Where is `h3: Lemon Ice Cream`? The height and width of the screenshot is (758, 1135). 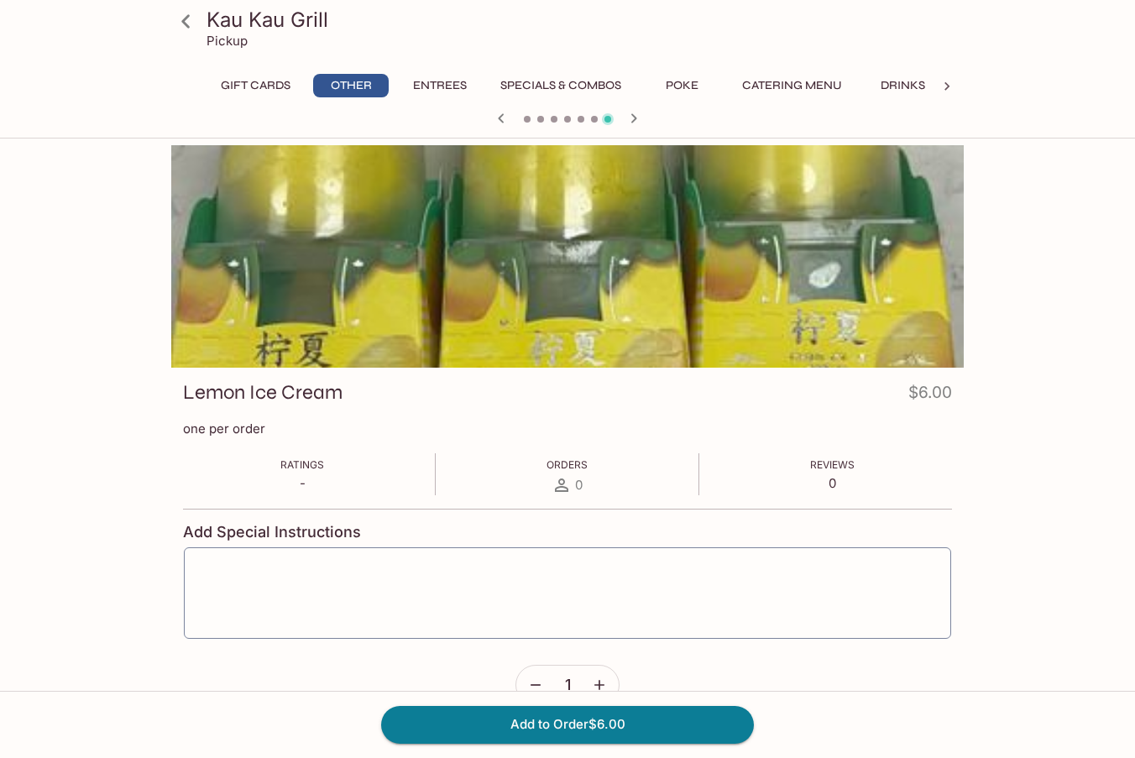
h3: Lemon Ice Cream is located at coordinates (263, 392).